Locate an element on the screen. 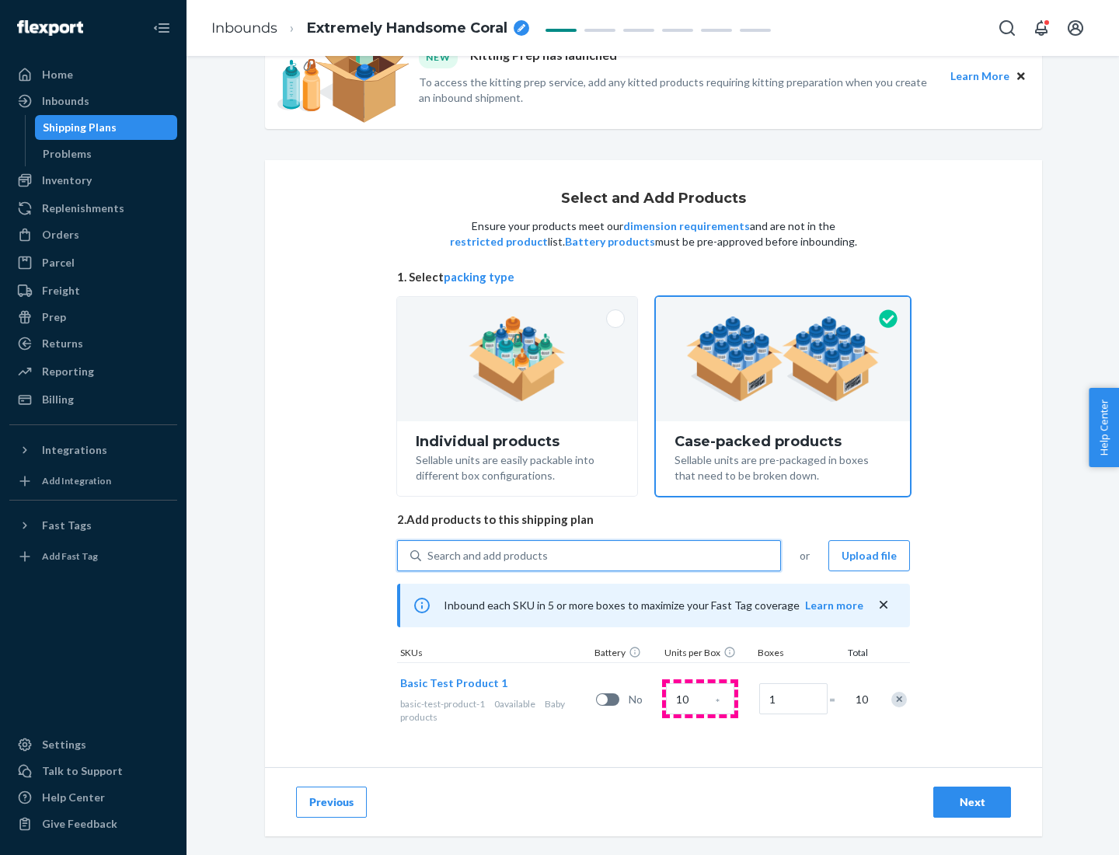 The image size is (1119, 855). button: Upload file is located at coordinates (869, 555).